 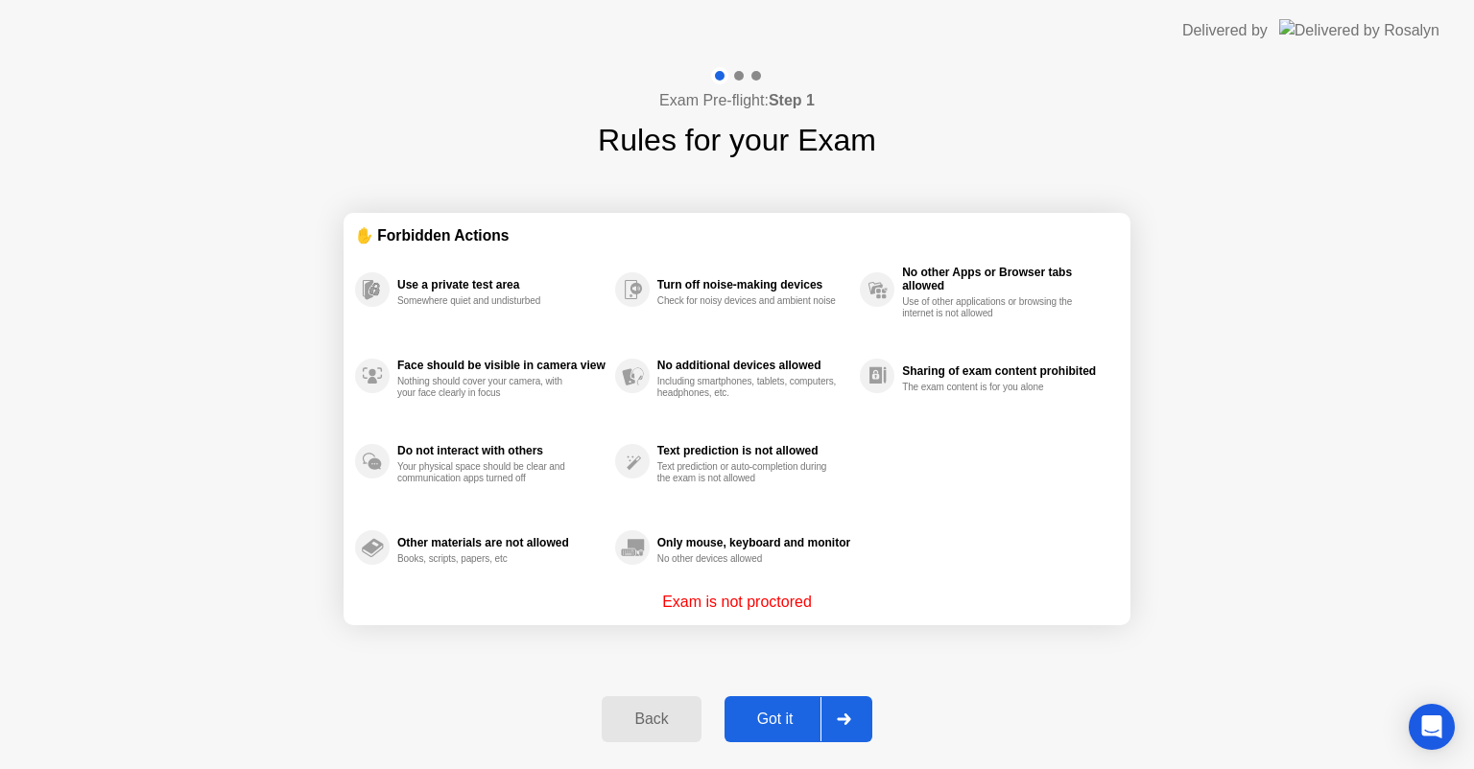 I want to click on img: Delivered by Rosalyn, so click(x=1358, y=30).